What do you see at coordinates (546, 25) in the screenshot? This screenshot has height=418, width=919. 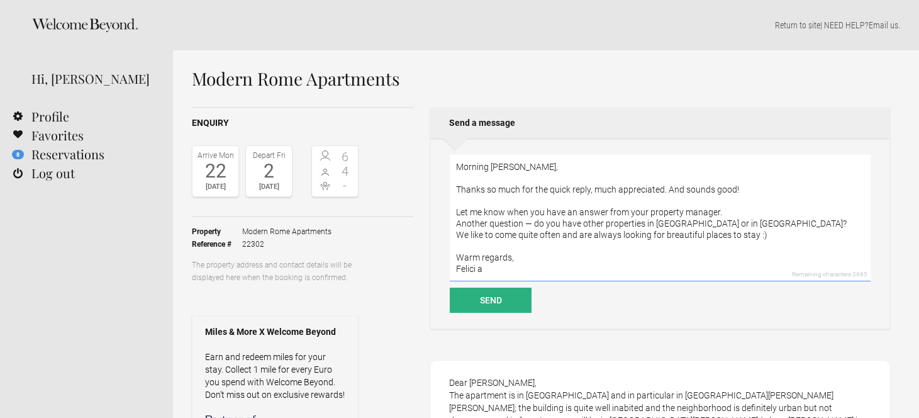 I see `p: | NEED HELP? .` at bounding box center [546, 25].